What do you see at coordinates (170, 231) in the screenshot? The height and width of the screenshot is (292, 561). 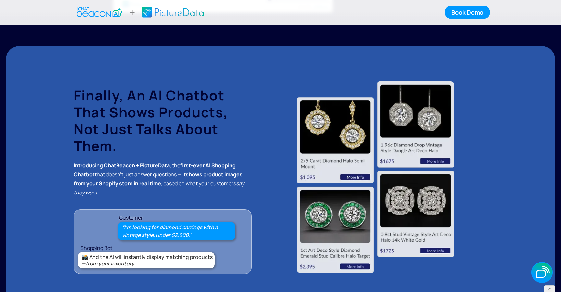 I see `em: “I’m looking for diamond earrings with a vintage style, under $2,000.”` at bounding box center [170, 231].